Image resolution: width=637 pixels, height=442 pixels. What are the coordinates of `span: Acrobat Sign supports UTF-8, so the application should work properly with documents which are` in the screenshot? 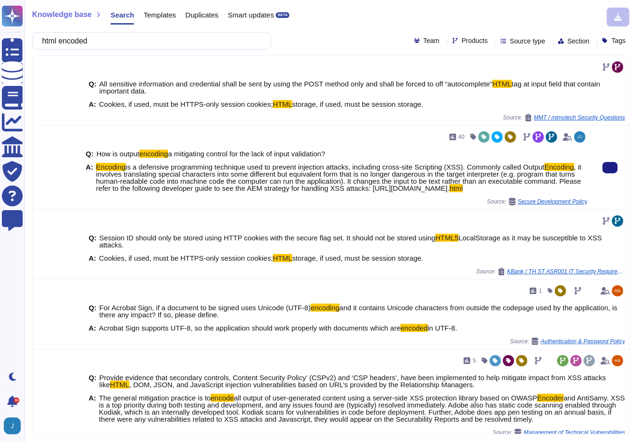 It's located at (250, 328).